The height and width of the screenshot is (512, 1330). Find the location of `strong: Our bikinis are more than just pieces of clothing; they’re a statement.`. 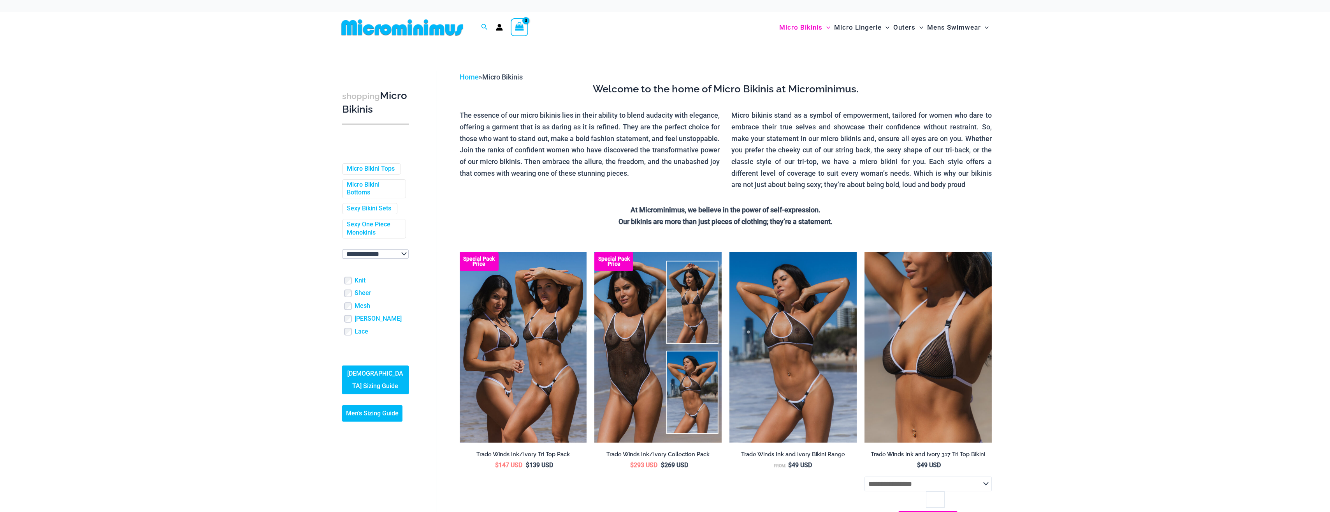

strong: Our bikinis are more than just pieces of clothing; they’re a statement. is located at coordinates (726, 221).